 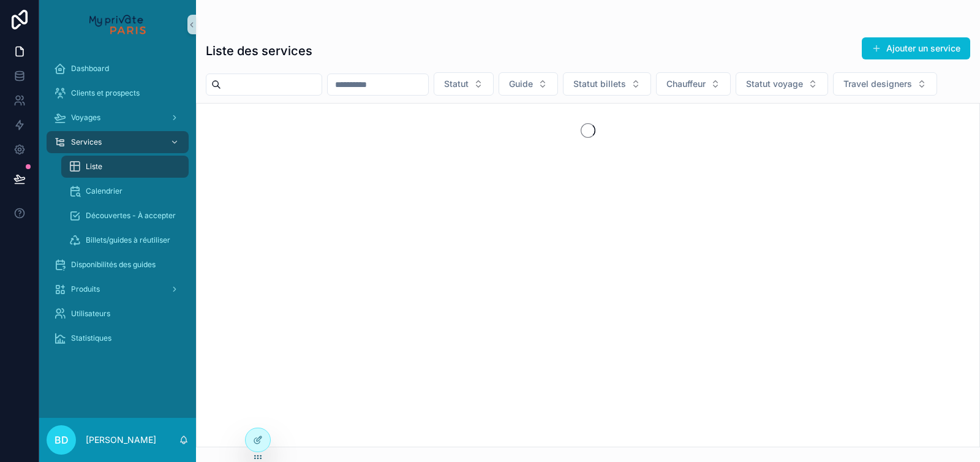 What do you see at coordinates (61, 440) in the screenshot?
I see `span: BD` at bounding box center [61, 440].